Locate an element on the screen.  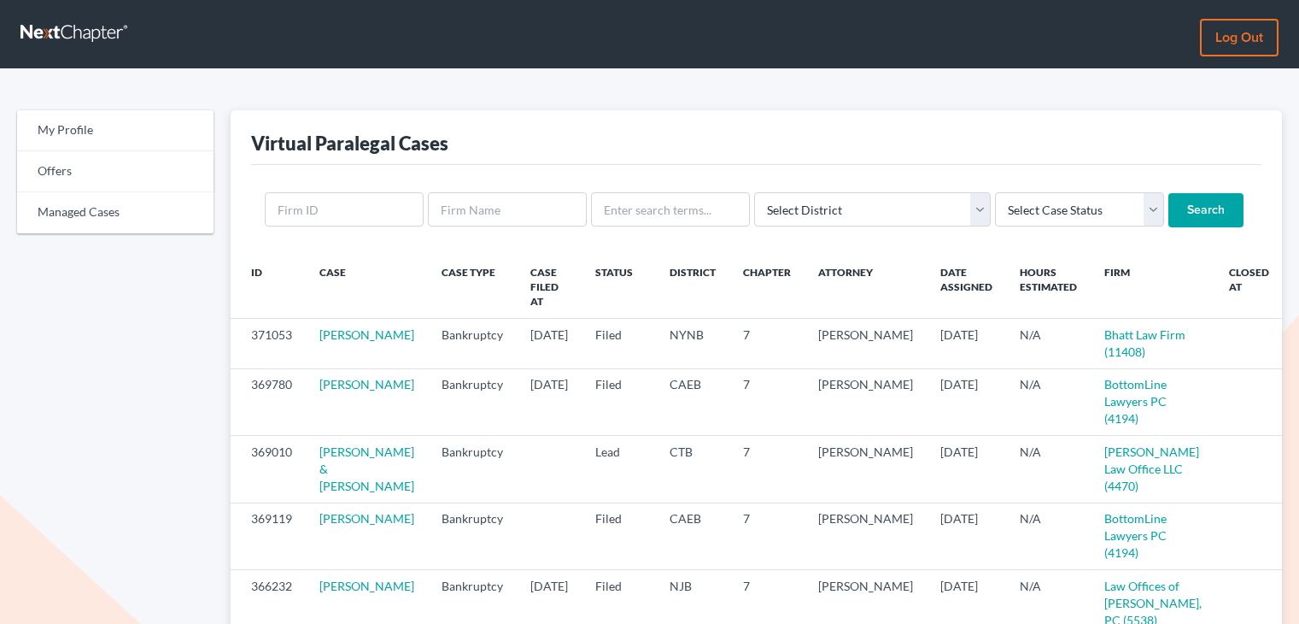
th: Firm is located at coordinates (1153, 286).